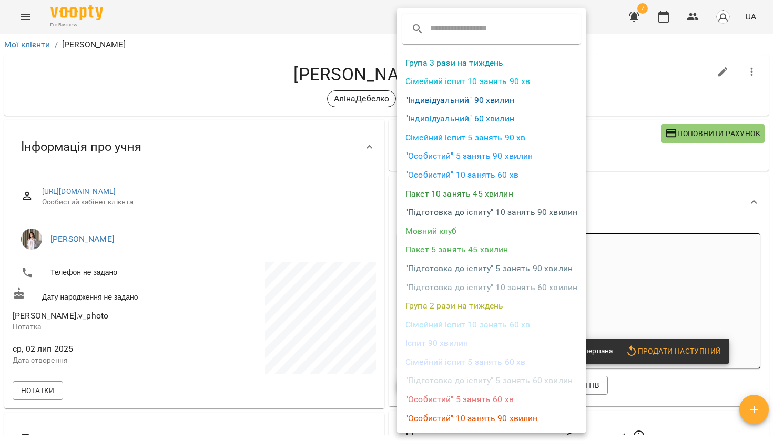 Image resolution: width=773 pixels, height=441 pixels. I want to click on li: Сімейний іспит 10 занять 90 хв, so click(491, 81).